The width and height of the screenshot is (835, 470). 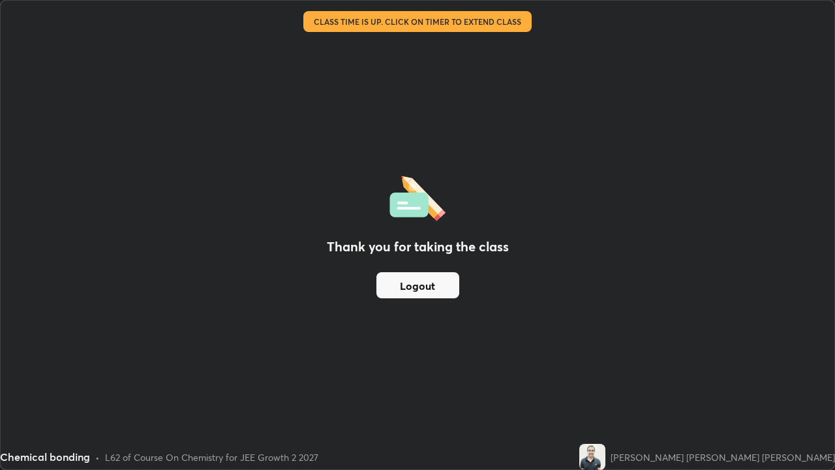 I want to click on img: offlineFeedback.1438e8b3.svg, so click(x=418, y=196).